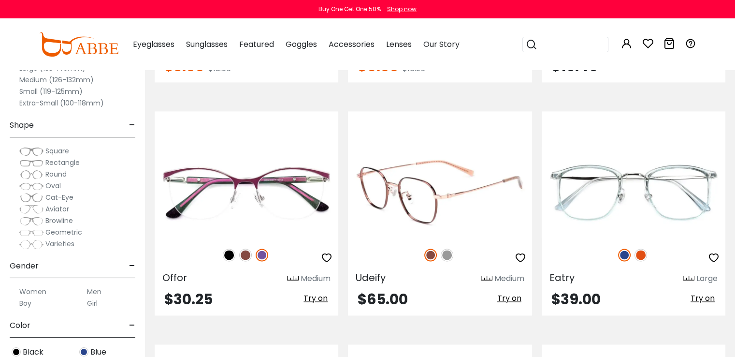 The width and height of the screenshot is (735, 357). I want to click on img: Brown Udeify - Titanium ,Adjust Nose Pads, so click(440, 192).